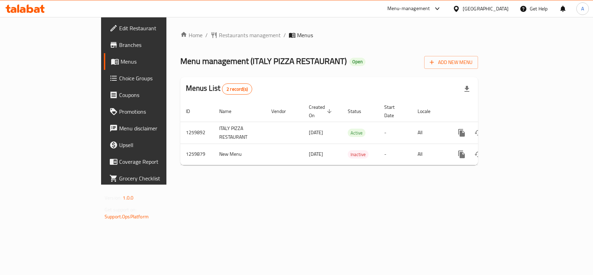 The image size is (593, 275). Describe the element at coordinates (157, 162) in the screenshot. I see `span: Coverage Report` at that location.